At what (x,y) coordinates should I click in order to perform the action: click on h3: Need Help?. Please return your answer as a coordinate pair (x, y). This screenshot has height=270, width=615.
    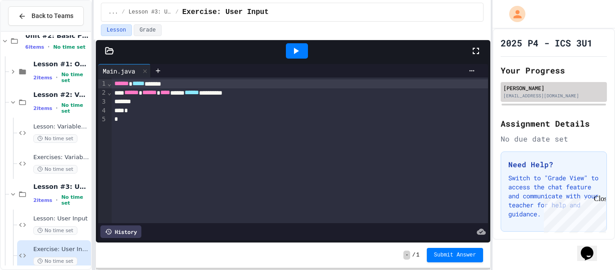
    Looking at the image, I should click on (553, 164).